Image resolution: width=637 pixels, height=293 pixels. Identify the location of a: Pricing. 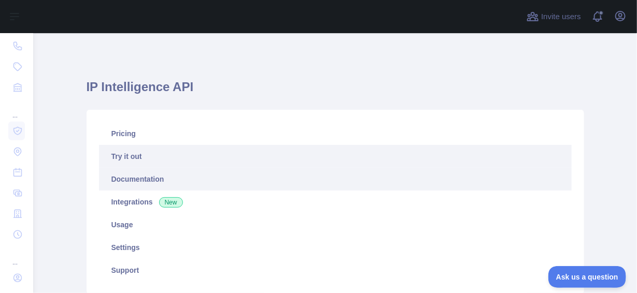
(335, 134).